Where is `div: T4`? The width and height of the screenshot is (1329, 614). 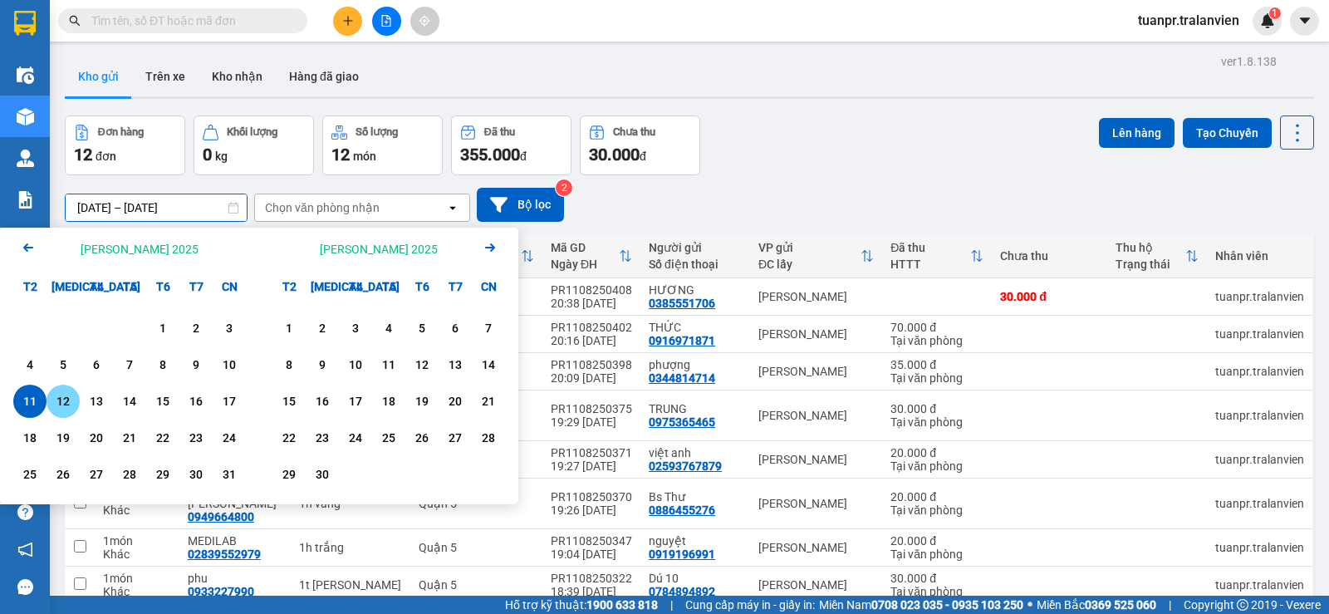 div: T4 is located at coordinates (96, 287).